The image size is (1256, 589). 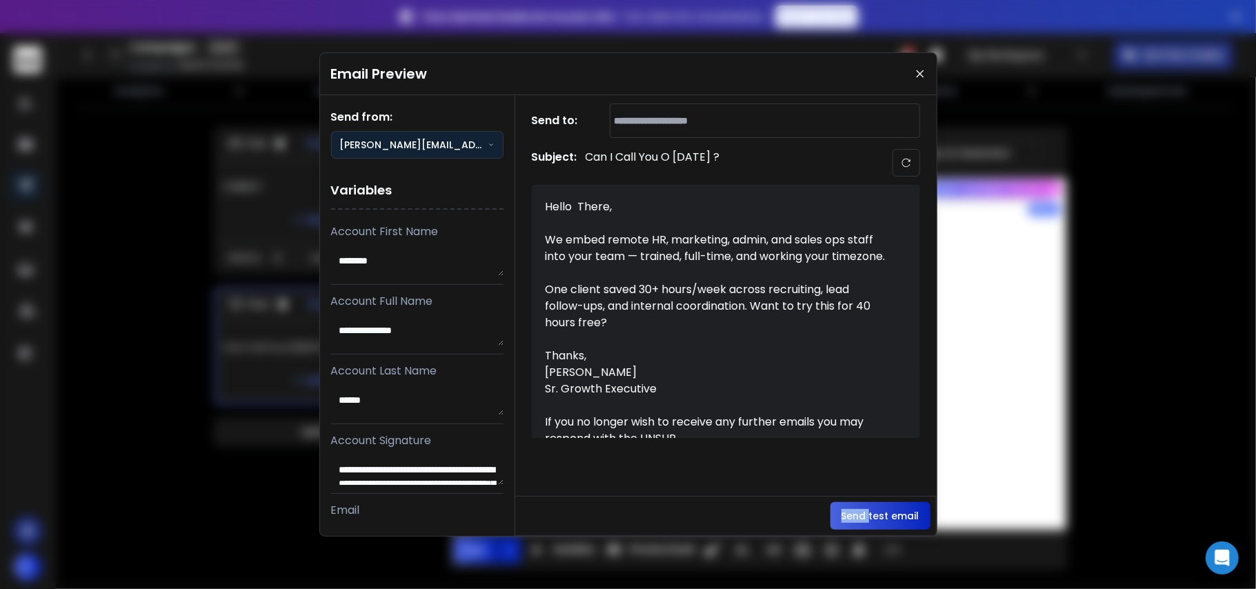 I want to click on div: Sr. Growth Executive, so click(x=718, y=389).